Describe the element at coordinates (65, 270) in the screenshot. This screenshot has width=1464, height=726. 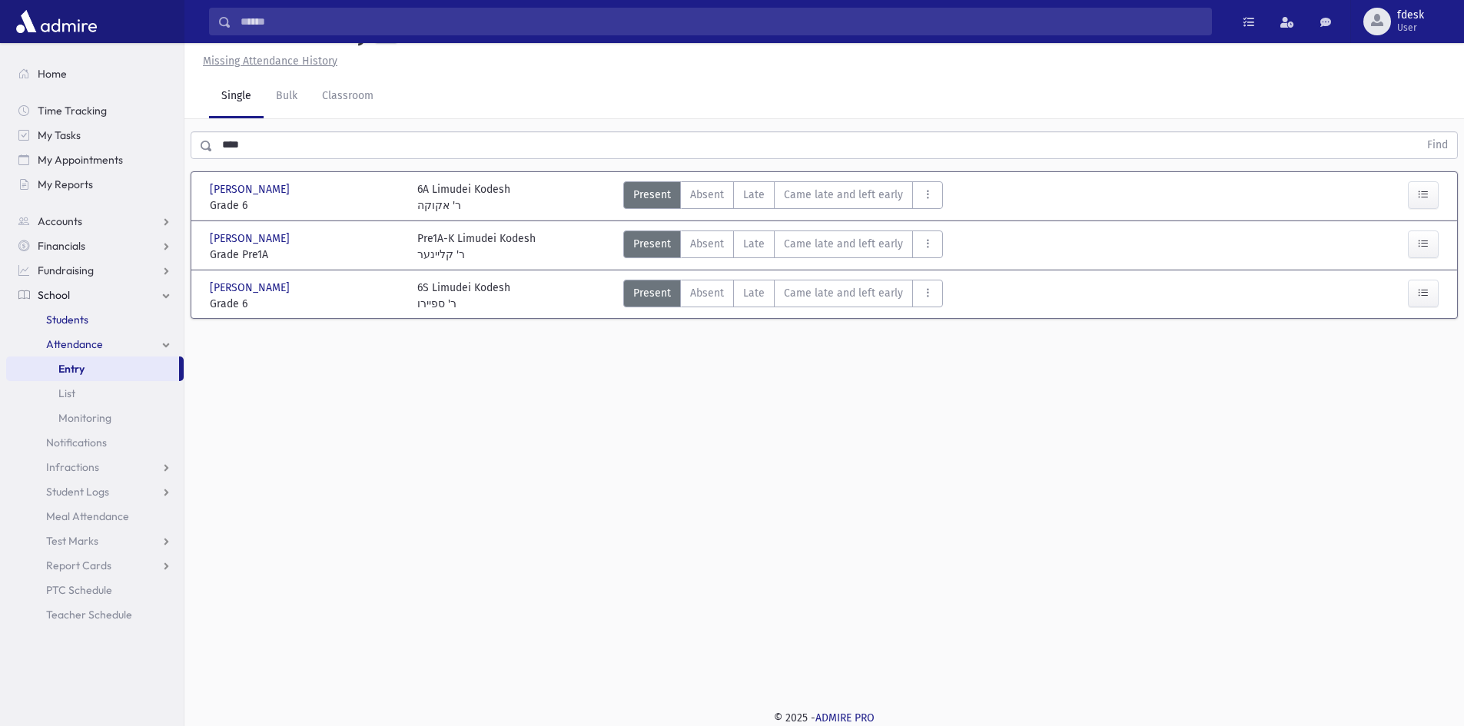
I see `span: Fundraising` at that location.